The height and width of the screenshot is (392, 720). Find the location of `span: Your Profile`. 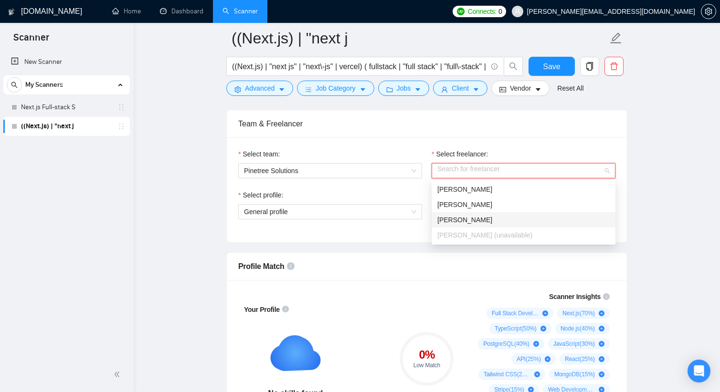

span: Your Profile is located at coordinates (261, 310).